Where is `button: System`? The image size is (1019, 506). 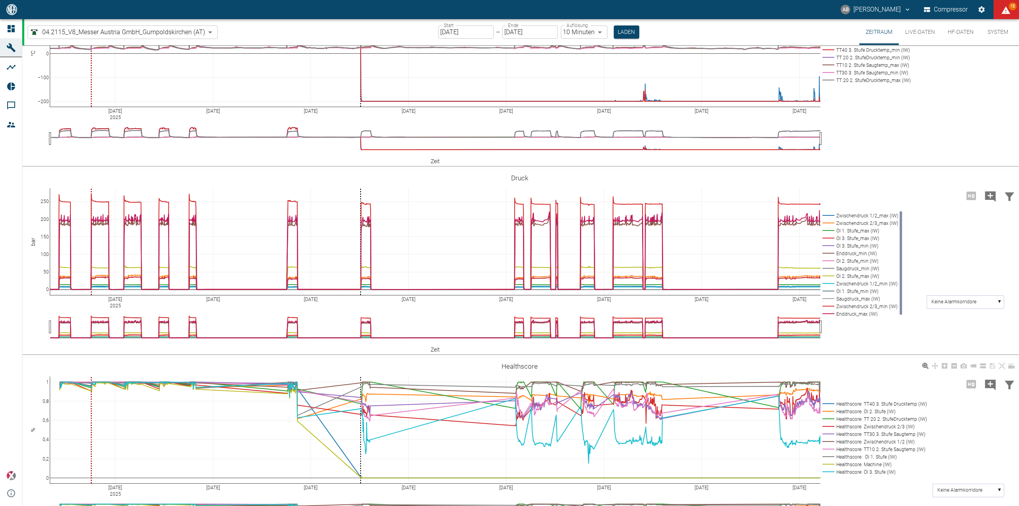
button: System is located at coordinates (998, 32).